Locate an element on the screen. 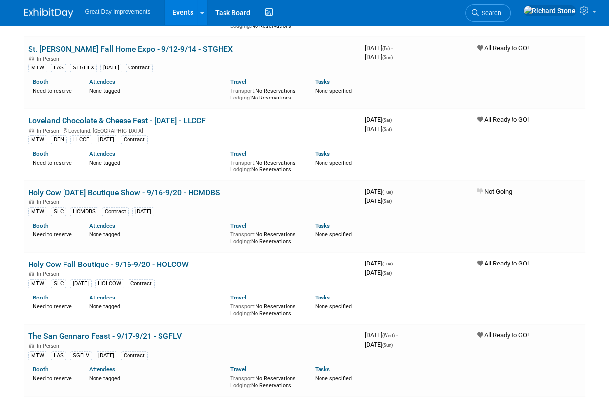  span: (Fri) is located at coordinates (386, 48).